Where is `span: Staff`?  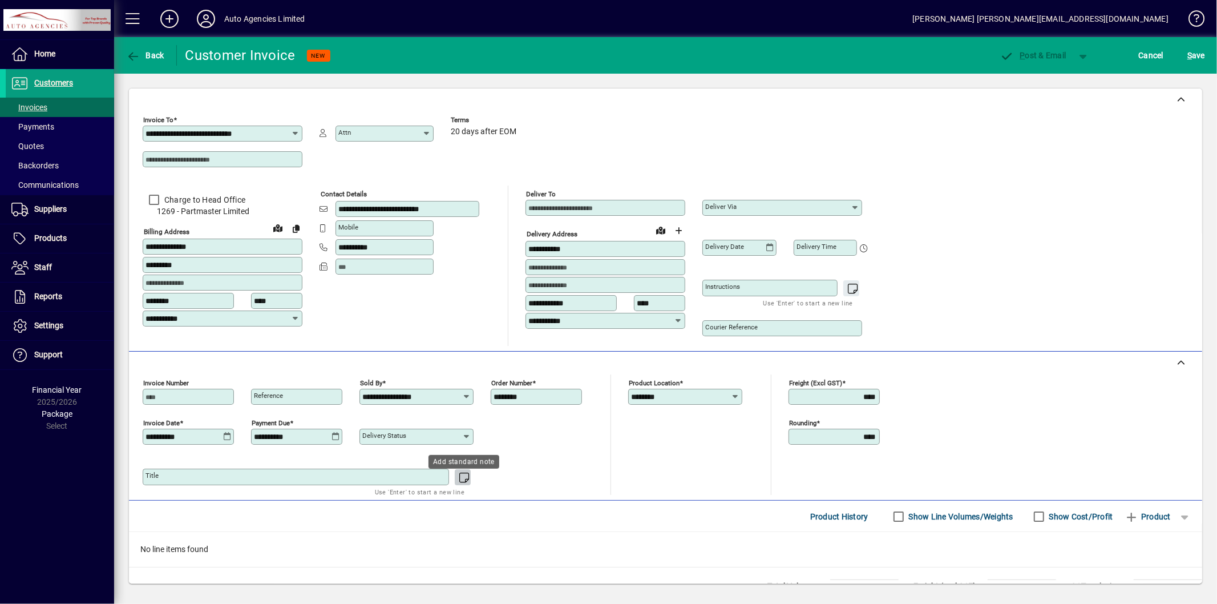 span: Staff is located at coordinates (43, 267).